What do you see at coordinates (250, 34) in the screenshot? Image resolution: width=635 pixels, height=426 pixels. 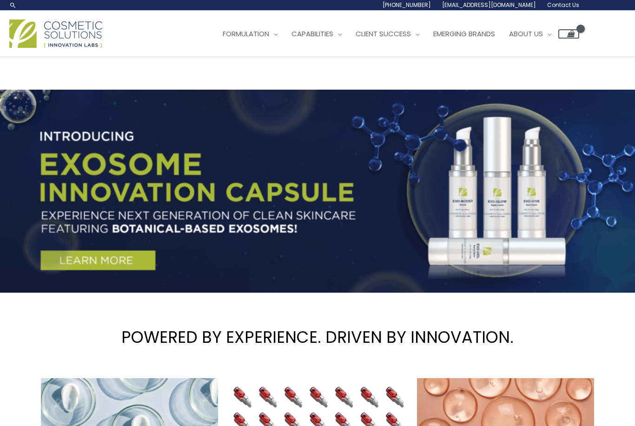 I see `a: Formulation` at bounding box center [250, 34].